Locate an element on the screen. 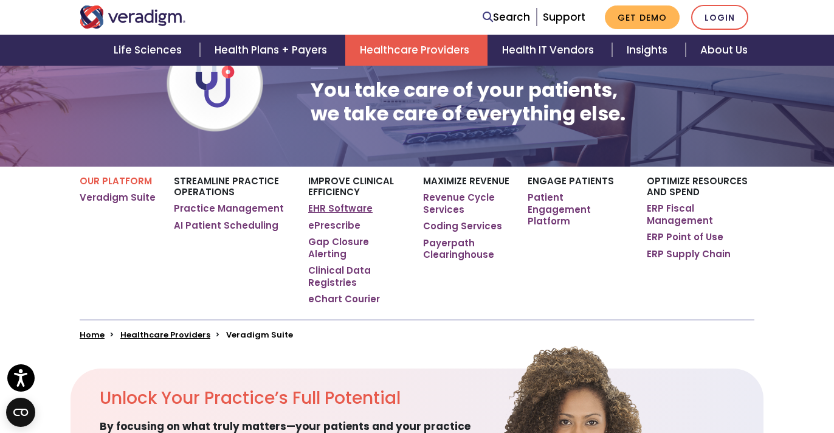 The image size is (834, 433). a: ERP Fiscal Management is located at coordinates (701, 214).